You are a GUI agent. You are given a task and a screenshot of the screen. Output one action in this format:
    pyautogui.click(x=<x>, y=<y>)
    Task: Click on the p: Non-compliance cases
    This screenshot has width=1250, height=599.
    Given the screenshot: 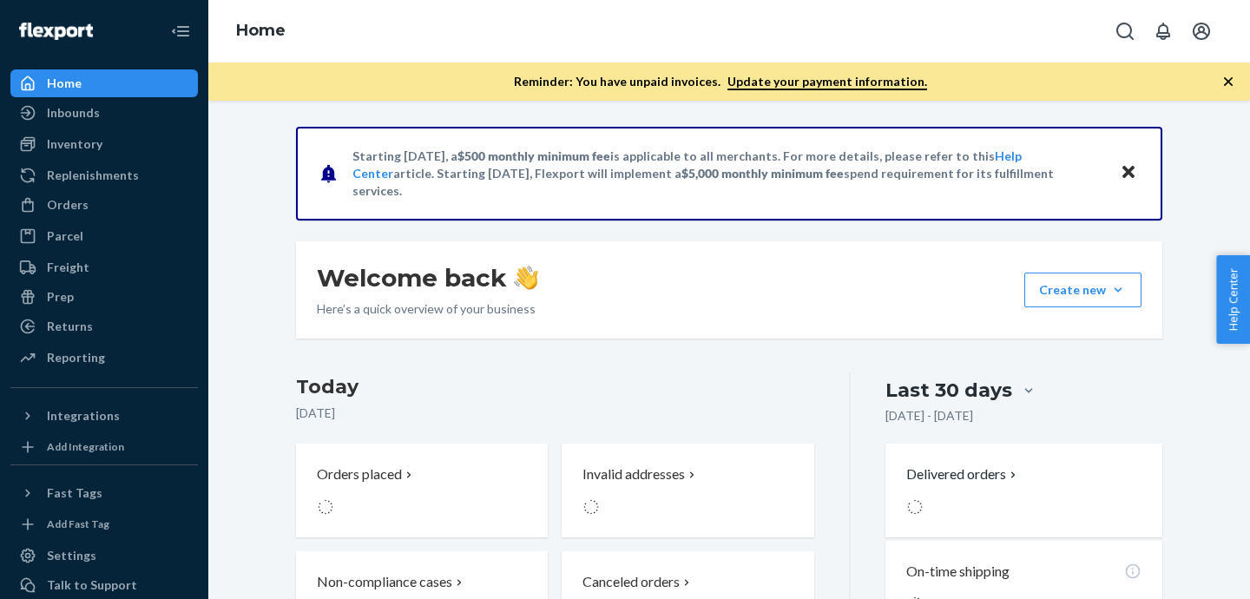 What is the action you would take?
    pyautogui.click(x=385, y=582)
    